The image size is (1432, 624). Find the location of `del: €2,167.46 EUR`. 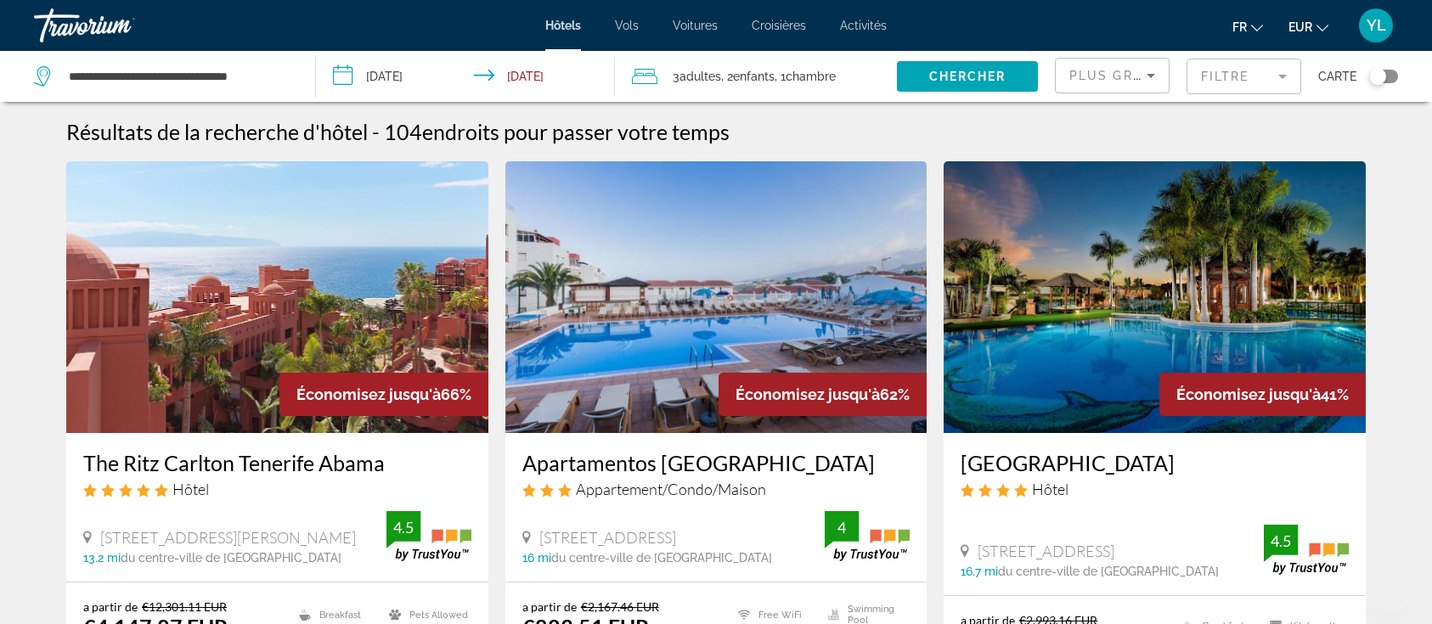

del: €2,167.46 EUR is located at coordinates (620, 607).